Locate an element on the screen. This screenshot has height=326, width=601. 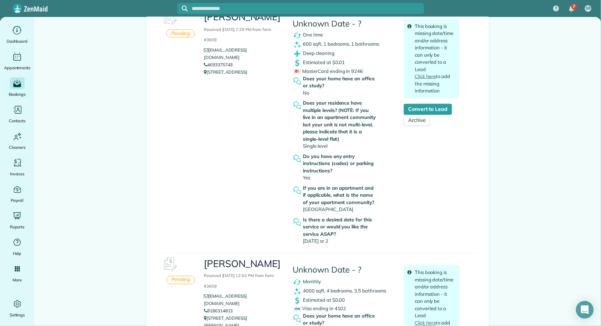
a: Settings is located at coordinates (17, 308).